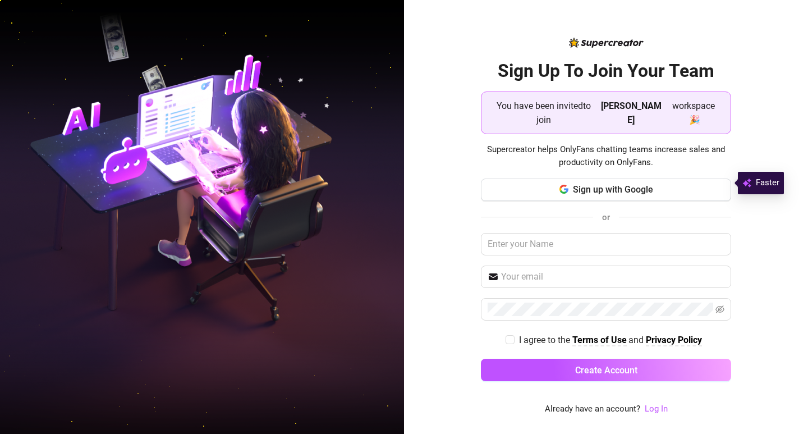 This screenshot has height=434, width=808. I want to click on strong: Terms of Use, so click(599, 340).